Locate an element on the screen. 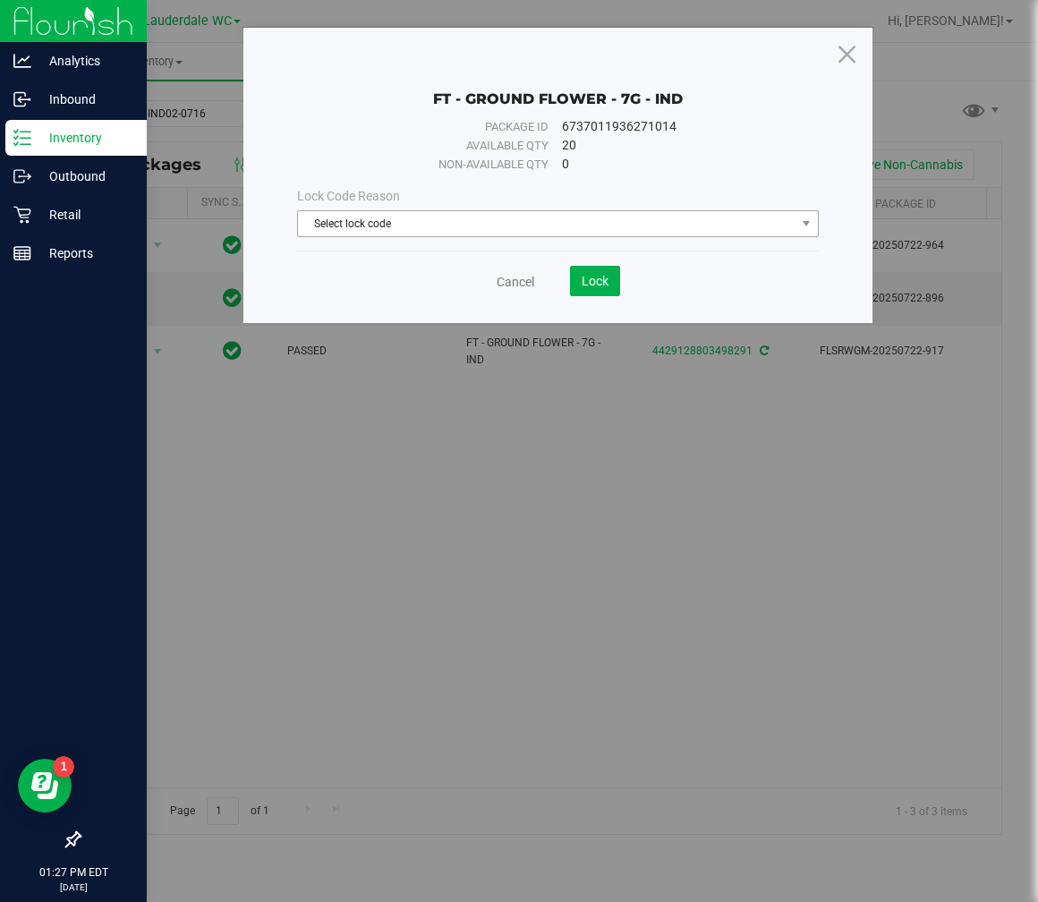  p: Reports is located at coordinates (85, 253).